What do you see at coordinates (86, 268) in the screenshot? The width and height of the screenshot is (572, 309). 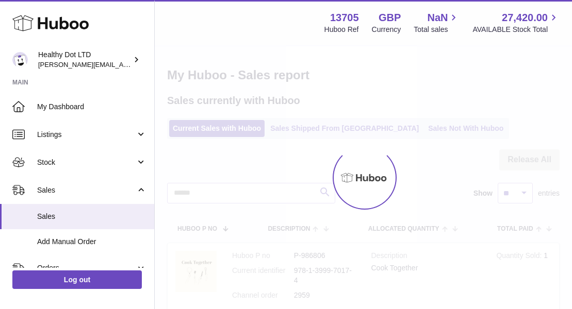 I see `span: Orders` at bounding box center [86, 268].